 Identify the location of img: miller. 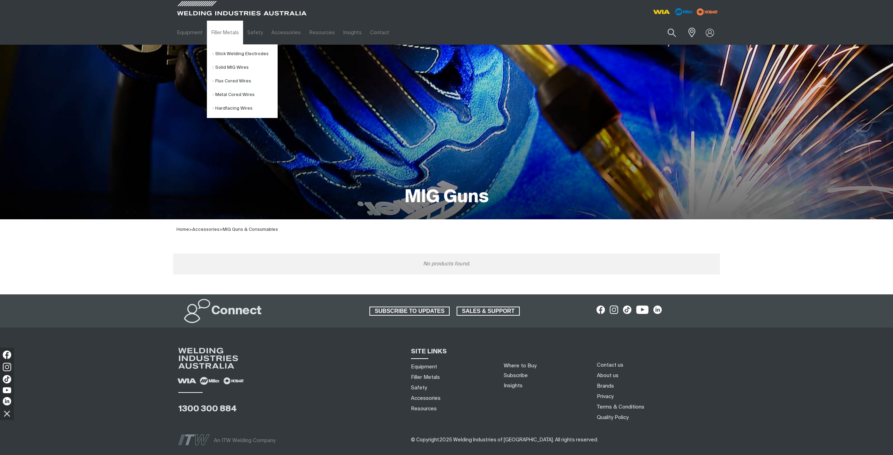
(707, 12).